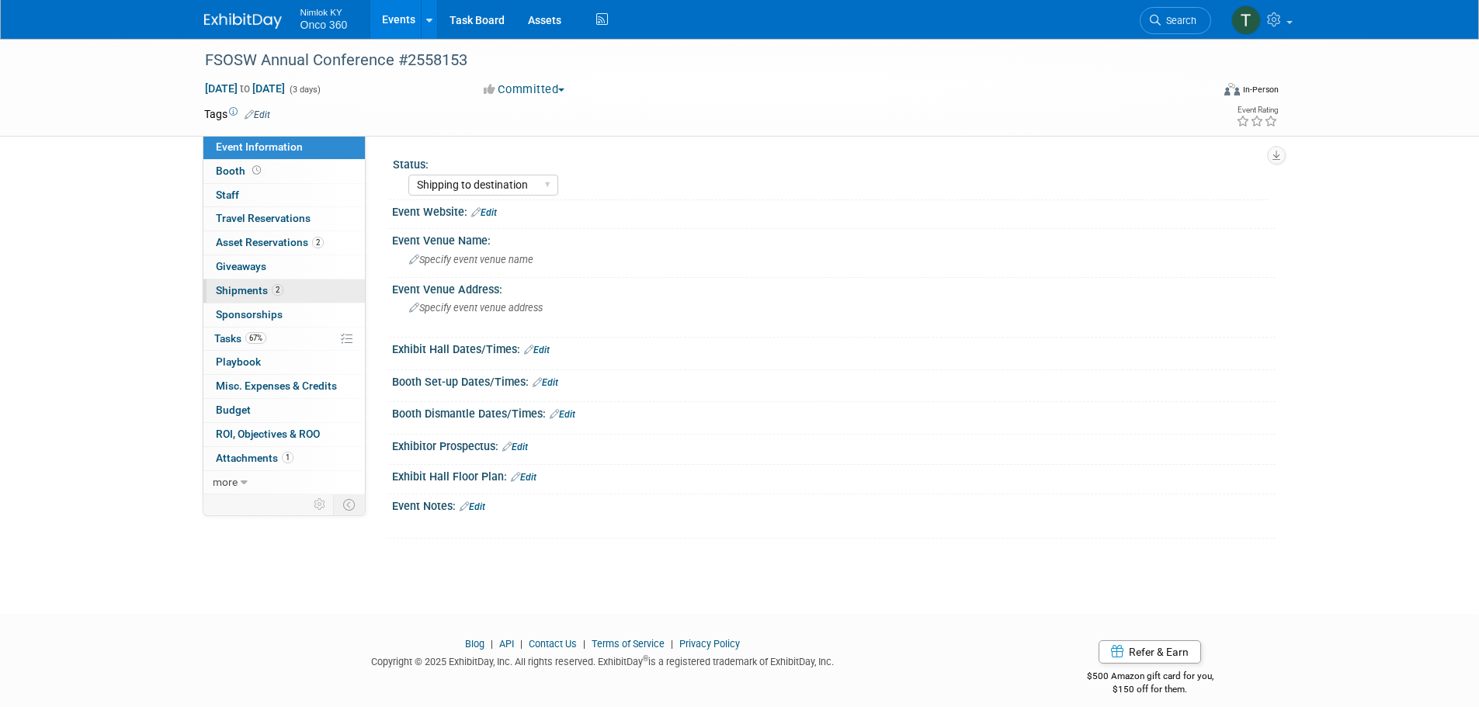  I want to click on div: Event Notes:, so click(834, 505).